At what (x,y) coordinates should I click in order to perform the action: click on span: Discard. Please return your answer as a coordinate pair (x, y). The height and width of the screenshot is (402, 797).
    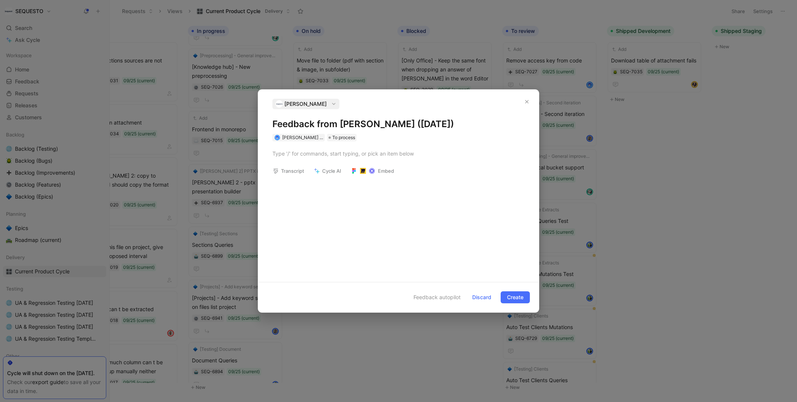
    Looking at the image, I should click on (482, 298).